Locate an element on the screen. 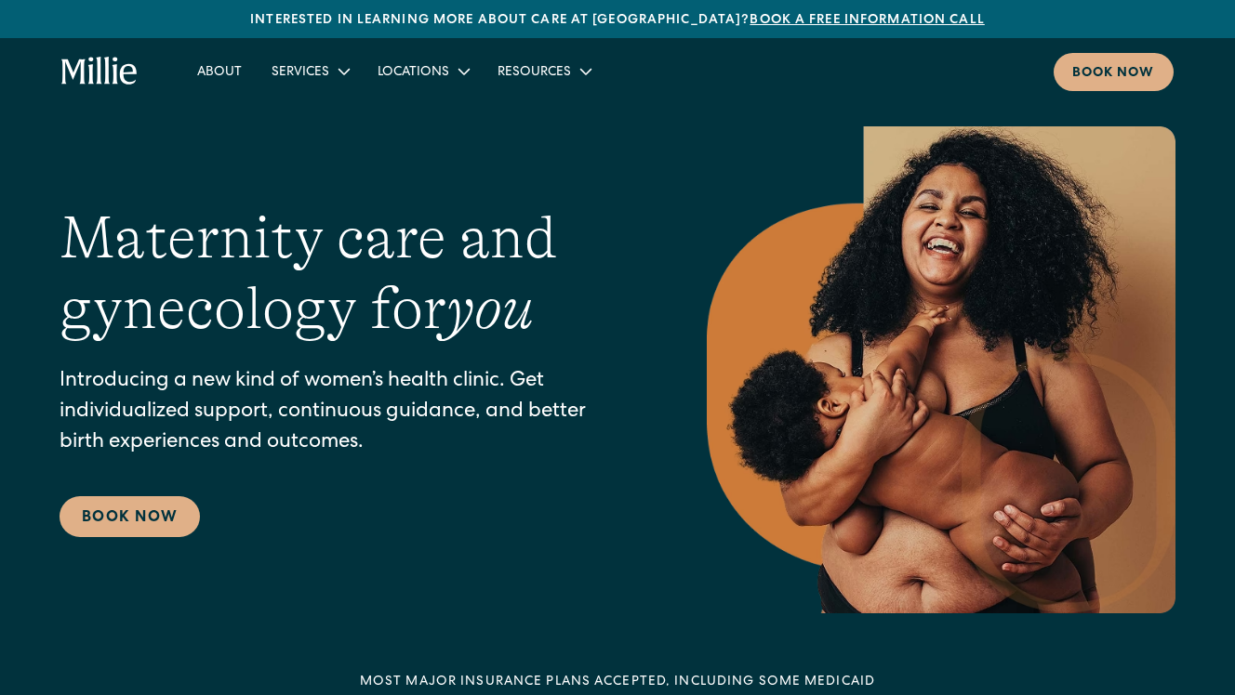  em: you is located at coordinates (490, 309).